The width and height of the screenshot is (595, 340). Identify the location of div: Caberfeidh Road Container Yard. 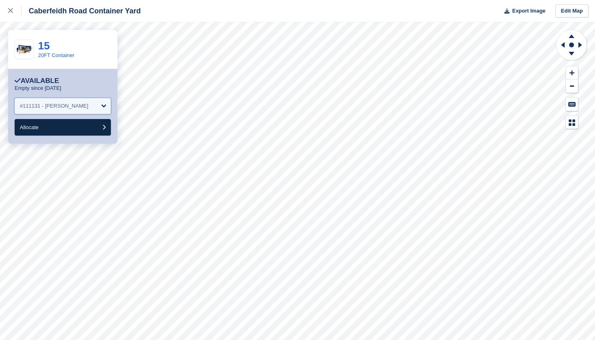
(81, 11).